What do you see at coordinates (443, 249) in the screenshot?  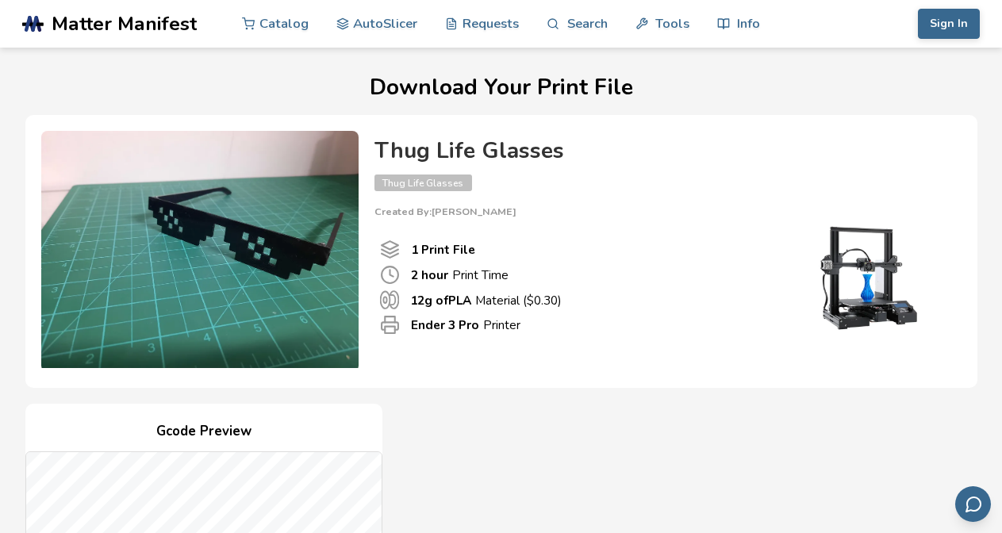 I see `b: 1 Print File` at bounding box center [443, 249].